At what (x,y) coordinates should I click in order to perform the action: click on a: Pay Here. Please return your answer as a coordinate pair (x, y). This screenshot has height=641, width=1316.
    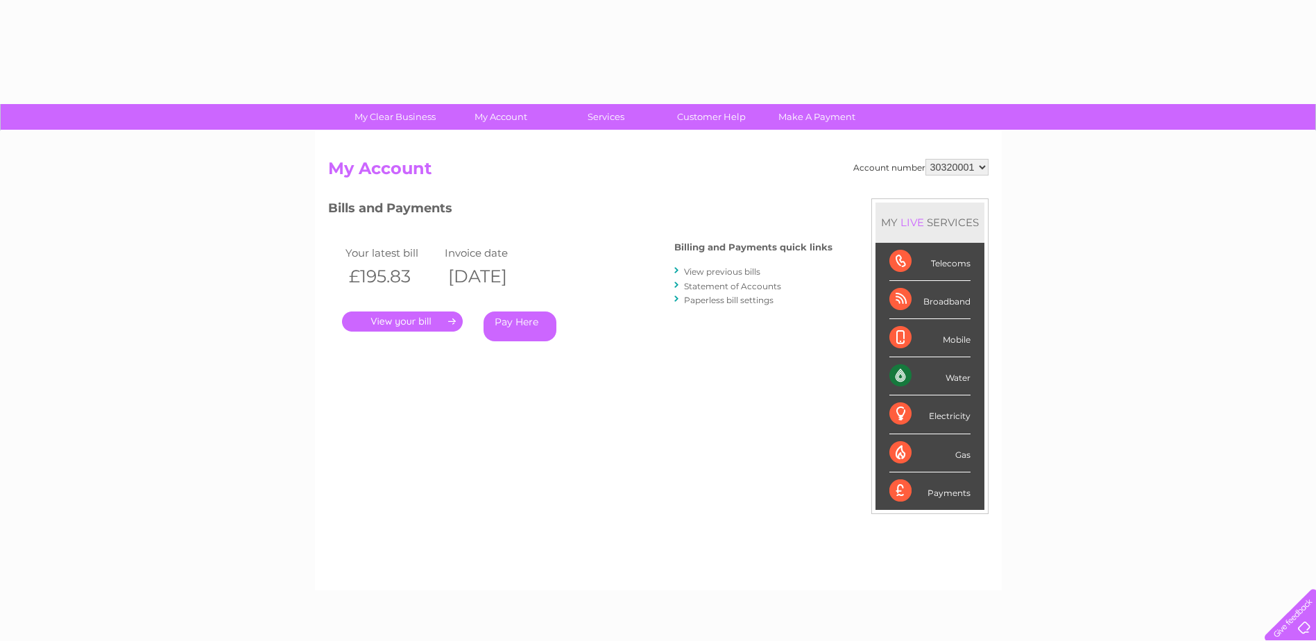
    Looking at the image, I should click on (519, 326).